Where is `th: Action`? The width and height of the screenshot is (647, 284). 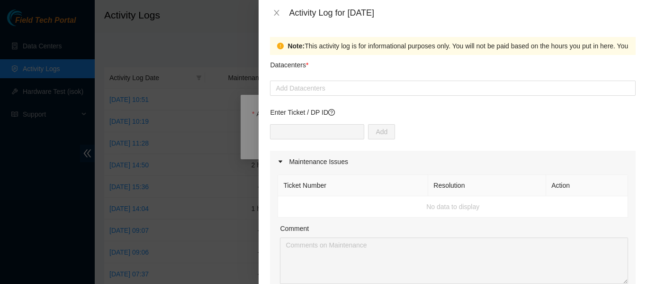
th: Action is located at coordinates (587, 185).